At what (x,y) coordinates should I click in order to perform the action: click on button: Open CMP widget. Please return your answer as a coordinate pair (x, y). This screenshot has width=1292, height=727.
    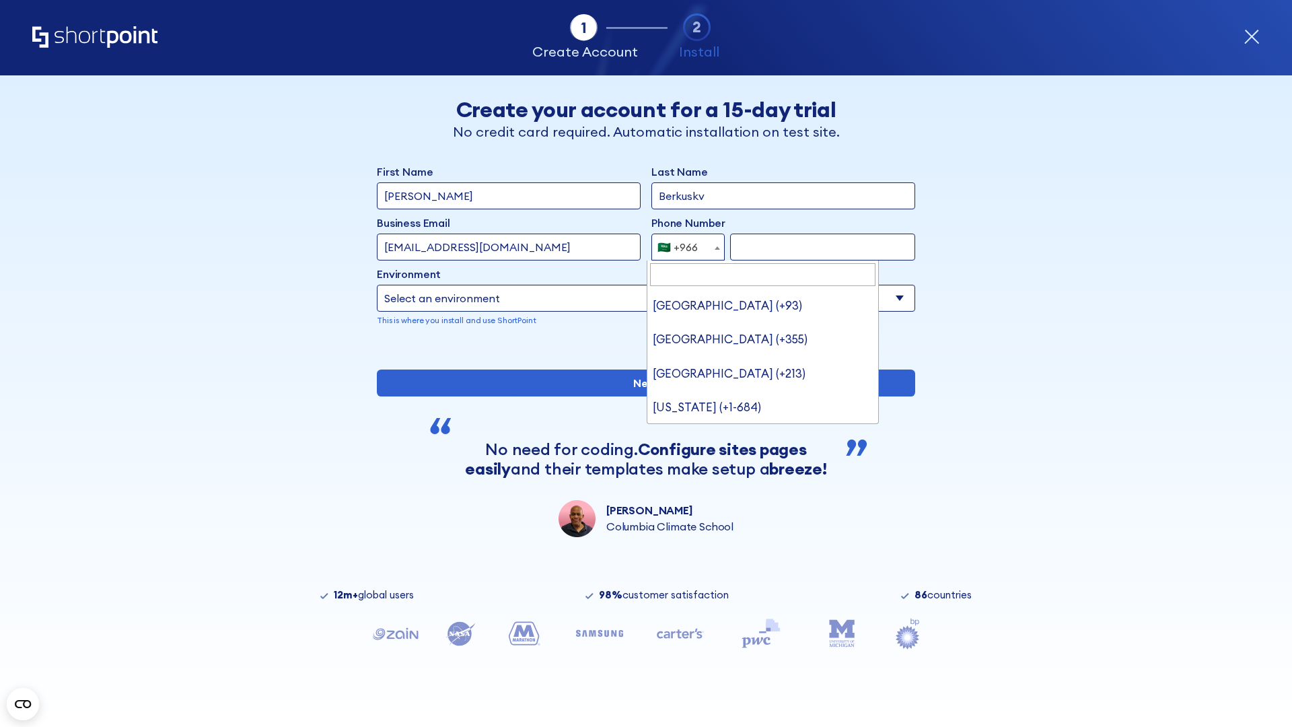
    Looking at the image, I should click on (23, 704).